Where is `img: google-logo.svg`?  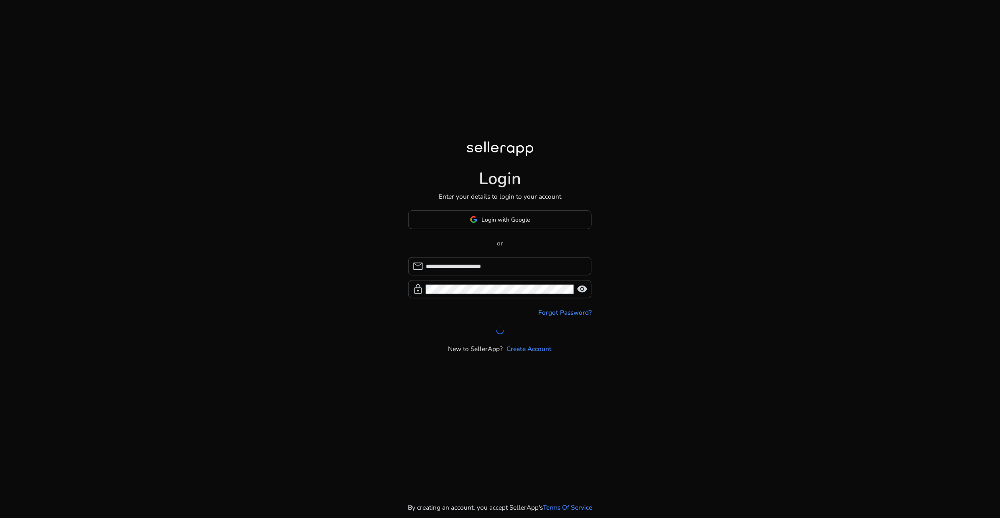 img: google-logo.svg is located at coordinates (474, 220).